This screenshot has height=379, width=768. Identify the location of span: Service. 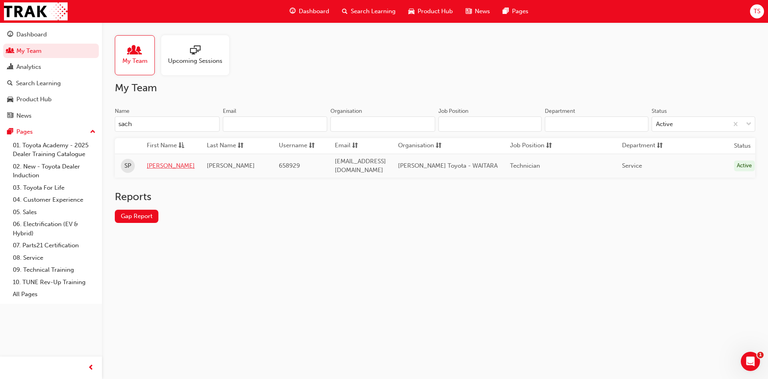
(632, 166).